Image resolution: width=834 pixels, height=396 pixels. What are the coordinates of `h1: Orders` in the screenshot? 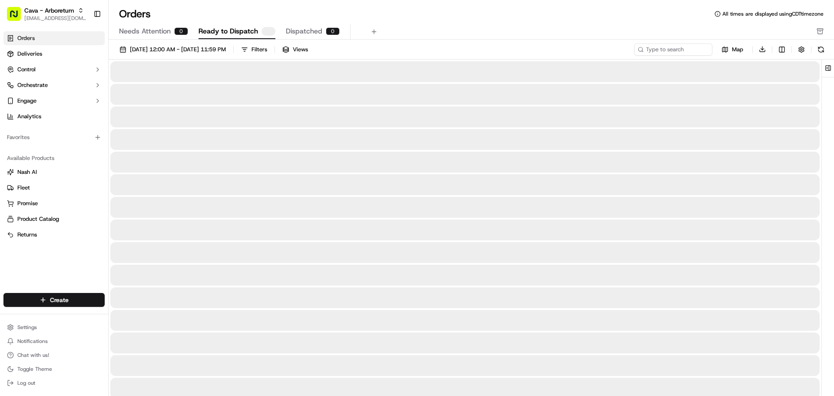 It's located at (135, 14).